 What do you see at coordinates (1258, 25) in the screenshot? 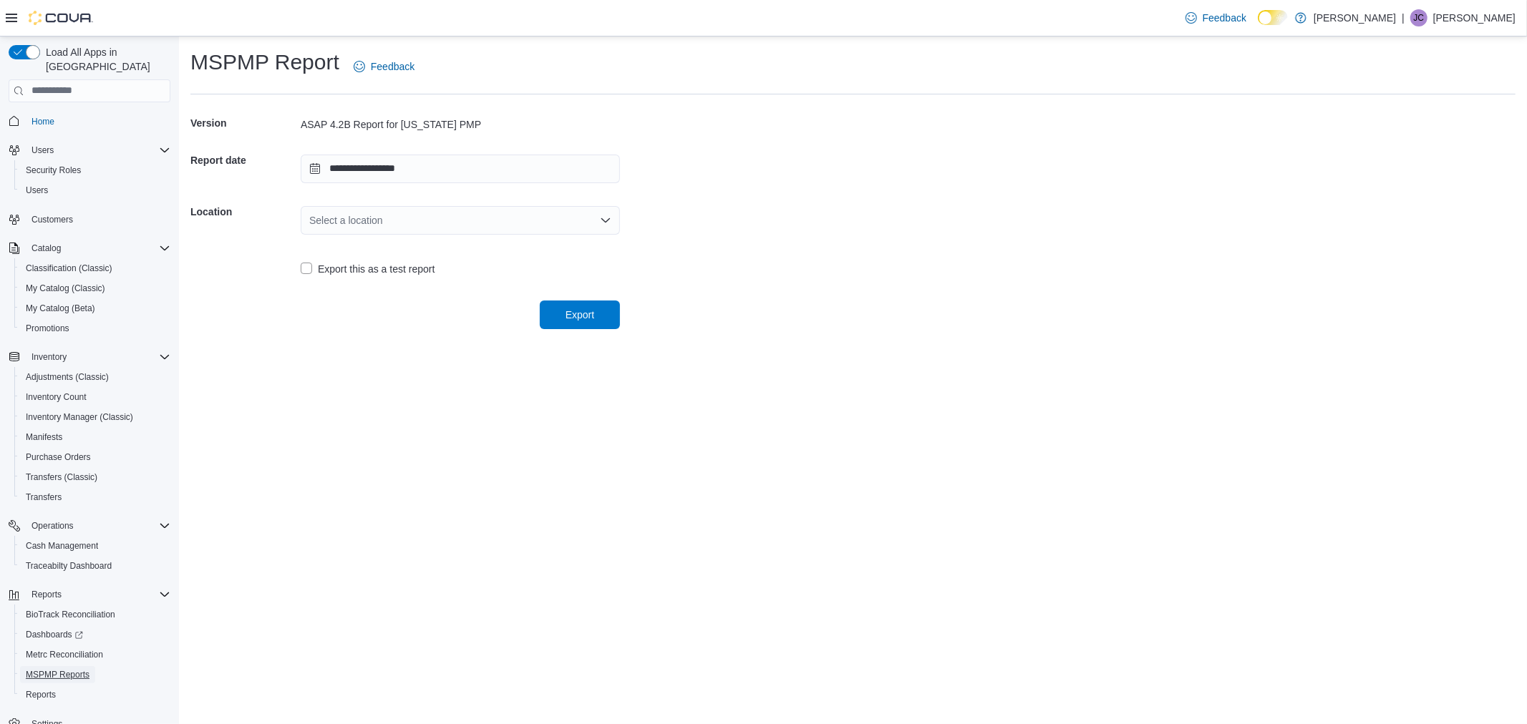
I see `span: Dark Mode` at bounding box center [1258, 25].